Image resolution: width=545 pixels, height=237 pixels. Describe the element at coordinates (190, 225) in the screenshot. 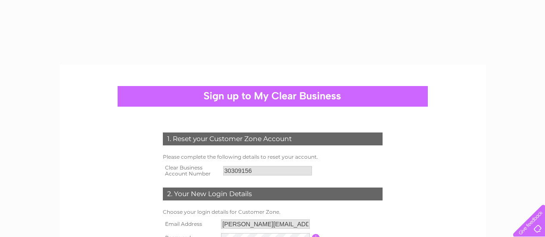

I see `th: Email Address` at that location.